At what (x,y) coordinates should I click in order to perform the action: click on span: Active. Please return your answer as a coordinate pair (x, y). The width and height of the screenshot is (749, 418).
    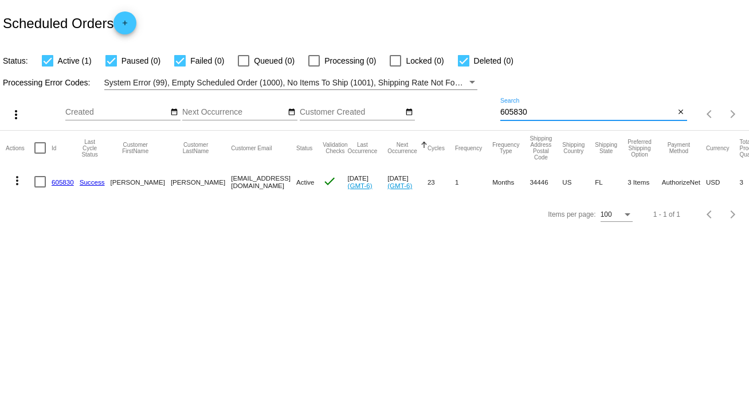
    Looking at the image, I should click on (305, 182).